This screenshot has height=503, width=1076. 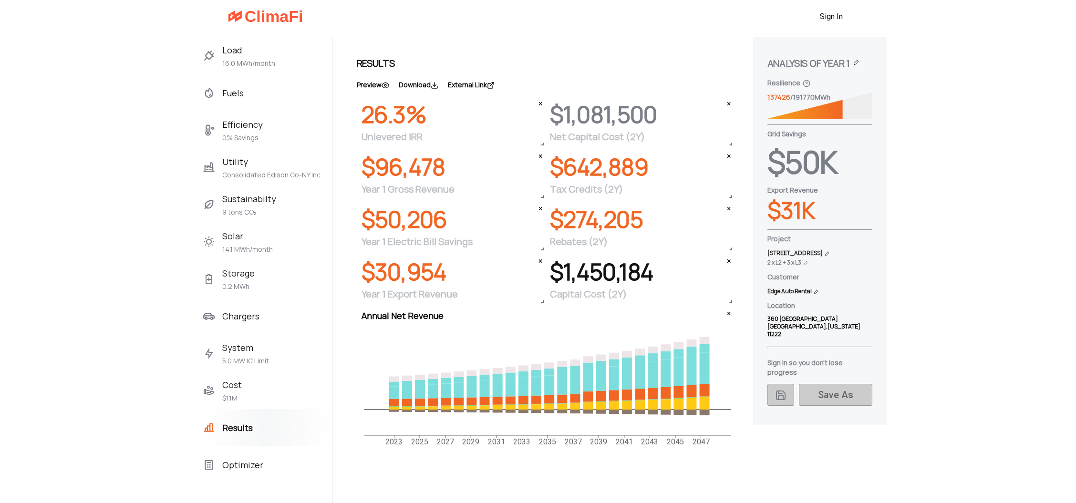 What do you see at coordinates (453, 294) in the screenshot?
I see `span: Year 1 Export Revenue` at bounding box center [453, 294].